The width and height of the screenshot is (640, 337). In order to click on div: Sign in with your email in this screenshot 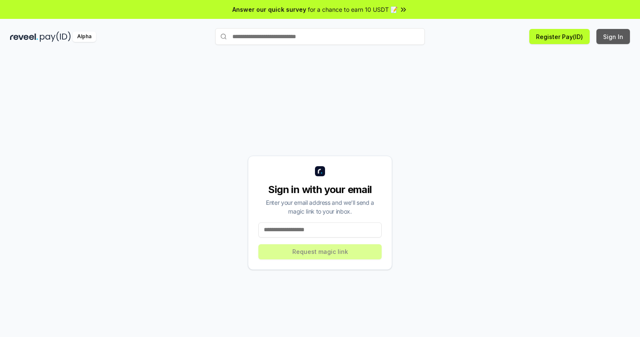, I will do `click(320, 190)`.